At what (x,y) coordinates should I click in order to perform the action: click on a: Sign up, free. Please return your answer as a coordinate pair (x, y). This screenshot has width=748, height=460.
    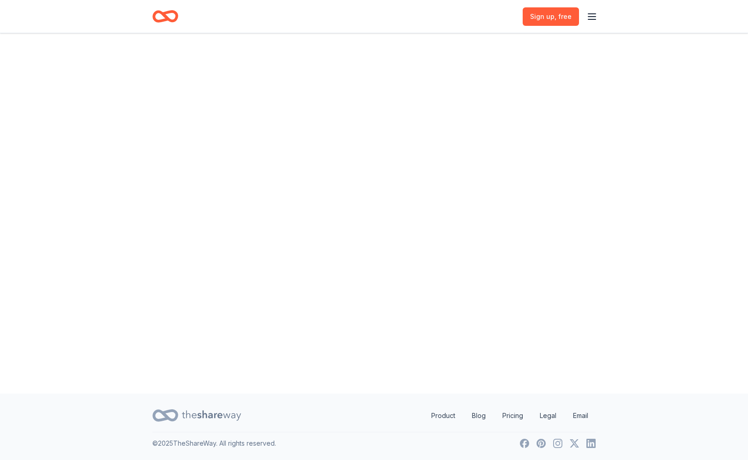
    Looking at the image, I should click on (551, 17).